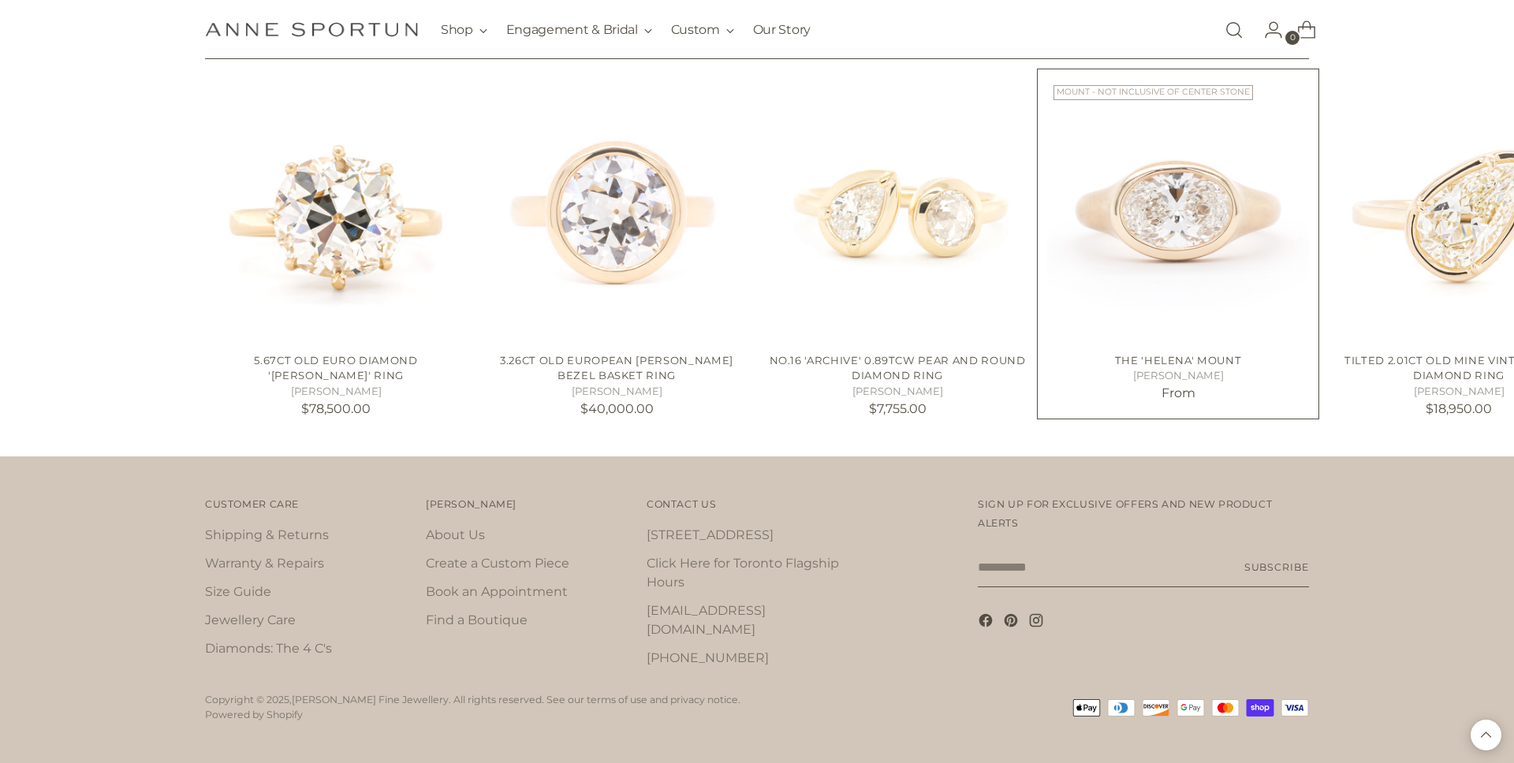 This screenshot has width=1514, height=763. What do you see at coordinates (267, 535) in the screenshot?
I see `a: Shipping & Returns` at bounding box center [267, 535].